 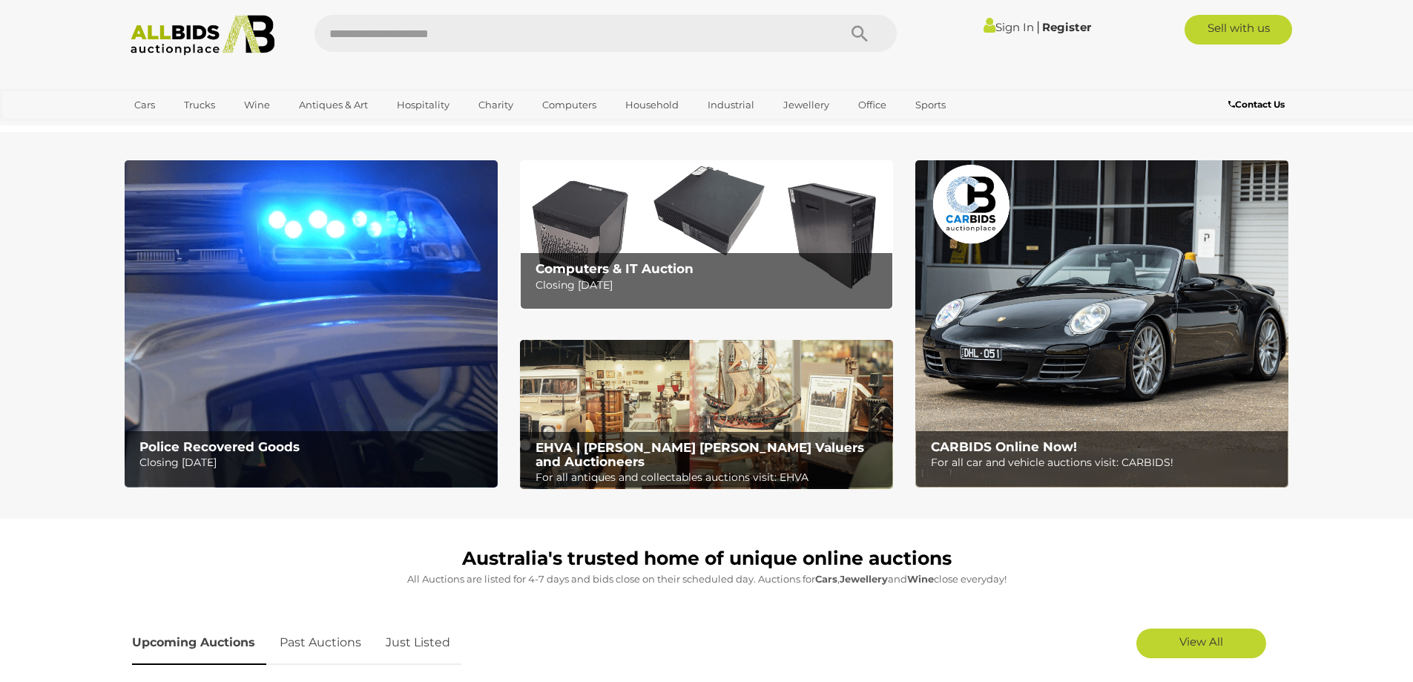 I want to click on a: Industrial, so click(x=731, y=105).